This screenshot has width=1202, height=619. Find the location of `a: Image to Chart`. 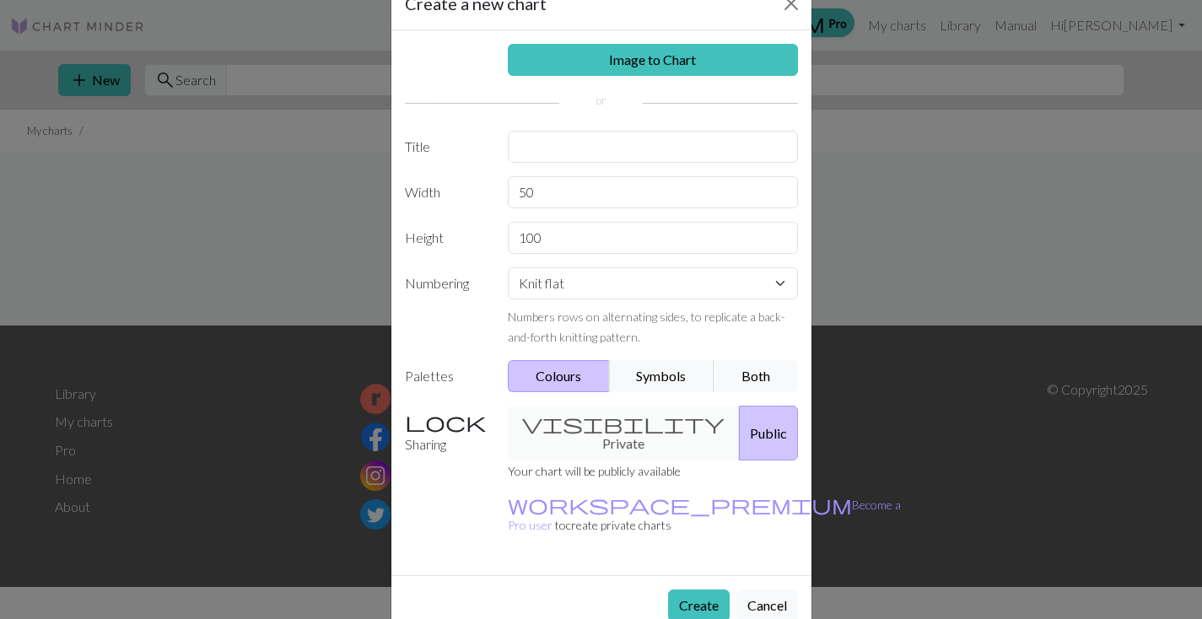

a: Image to Chart is located at coordinates (653, 60).